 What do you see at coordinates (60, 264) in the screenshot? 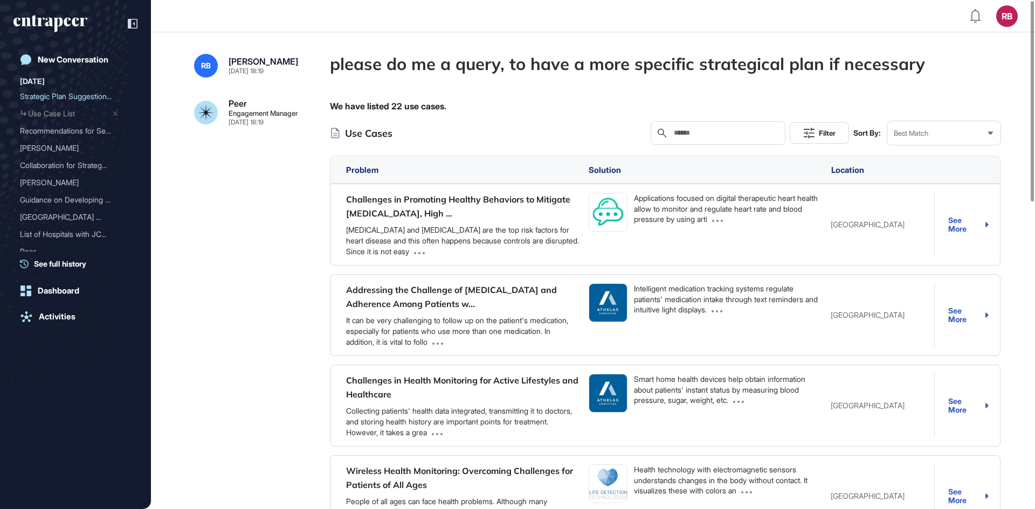
I see `span: See full history` at bounding box center [60, 264].